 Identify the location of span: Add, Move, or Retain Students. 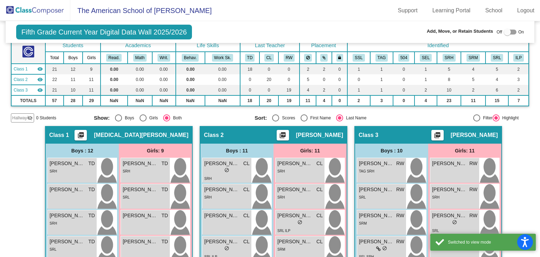
(460, 31).